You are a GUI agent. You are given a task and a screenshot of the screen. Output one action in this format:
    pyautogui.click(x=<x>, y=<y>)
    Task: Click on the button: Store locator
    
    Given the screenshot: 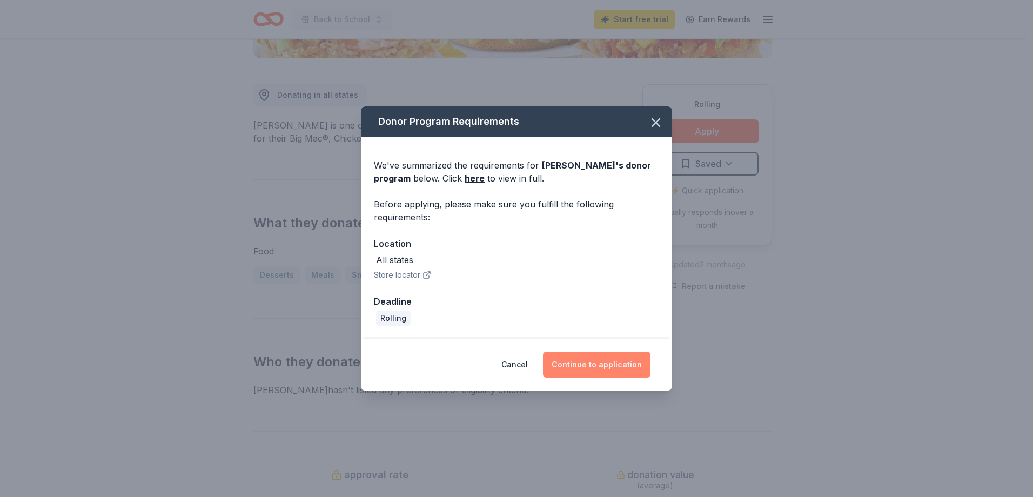 What is the action you would take?
    pyautogui.click(x=403, y=275)
    